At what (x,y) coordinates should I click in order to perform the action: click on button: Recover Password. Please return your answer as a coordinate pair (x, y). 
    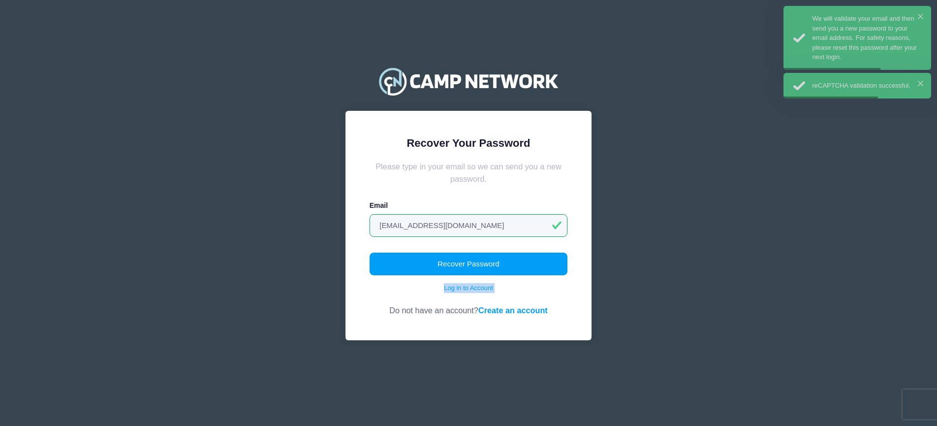
    Looking at the image, I should click on (468, 264).